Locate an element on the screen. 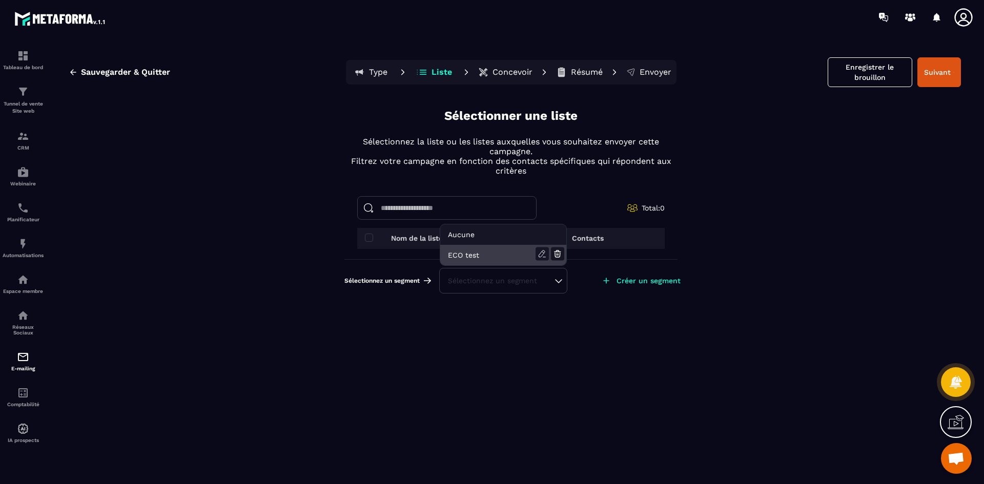 The height and width of the screenshot is (484, 984). p: Type is located at coordinates (378, 72).